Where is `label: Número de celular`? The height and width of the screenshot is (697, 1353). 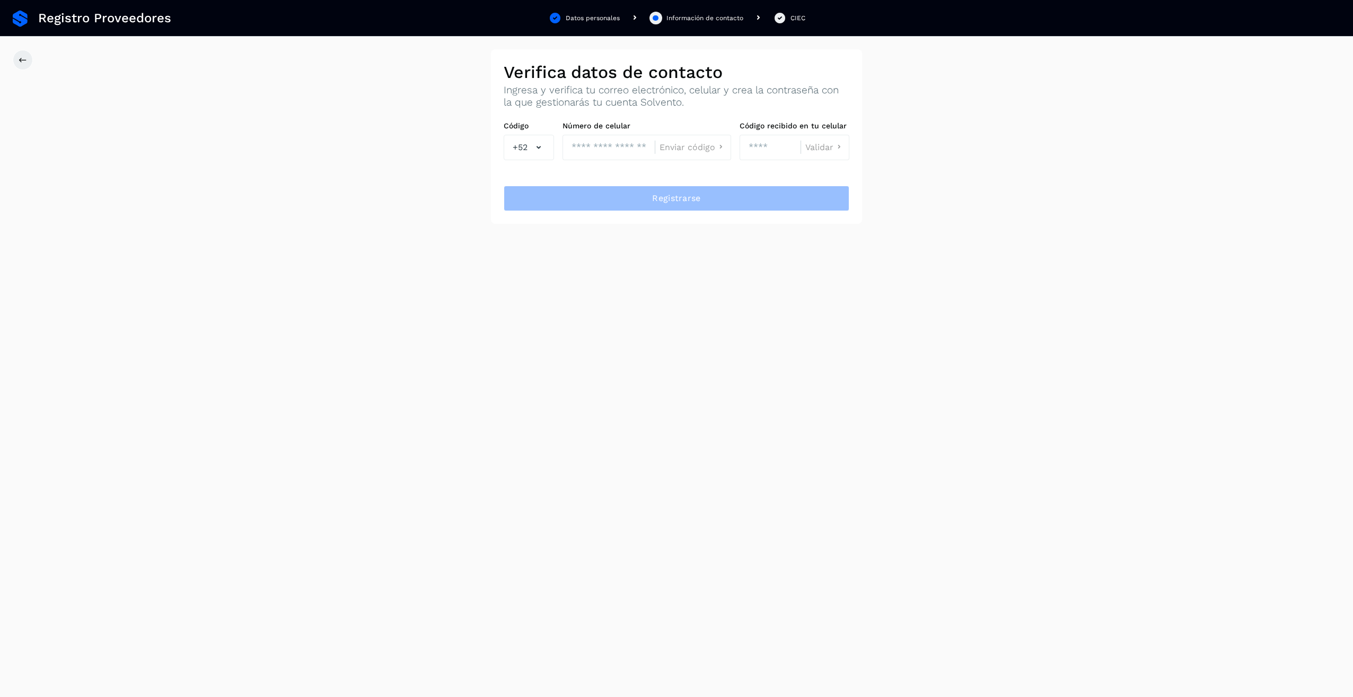
label: Número de celular is located at coordinates (647, 126).